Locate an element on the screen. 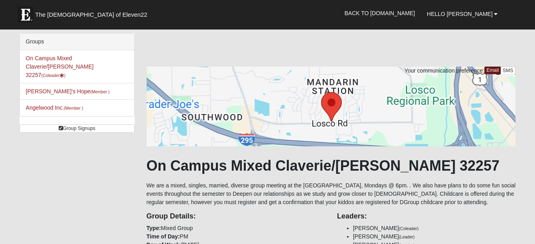 This screenshot has height=244, width=535. a: Group Signups is located at coordinates (77, 128).